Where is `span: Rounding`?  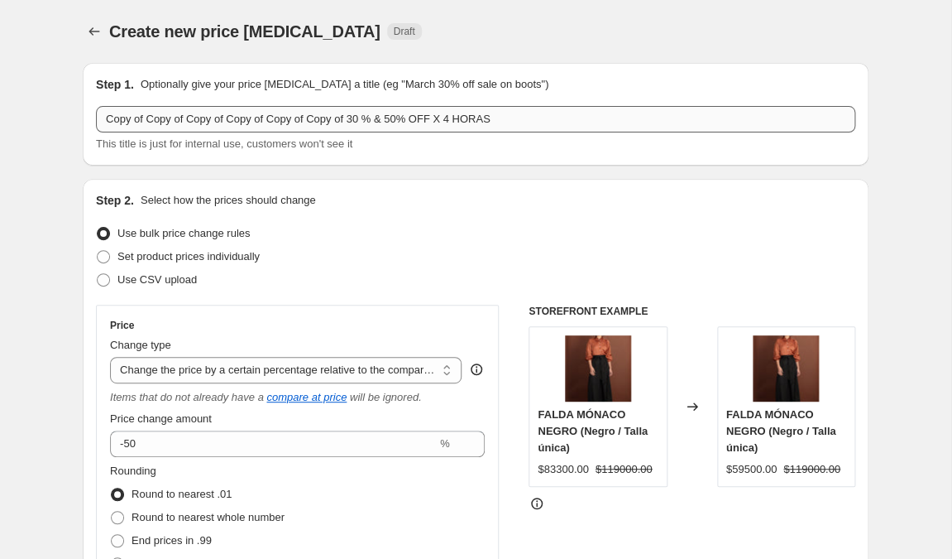
span: Rounding is located at coordinates (133, 470).